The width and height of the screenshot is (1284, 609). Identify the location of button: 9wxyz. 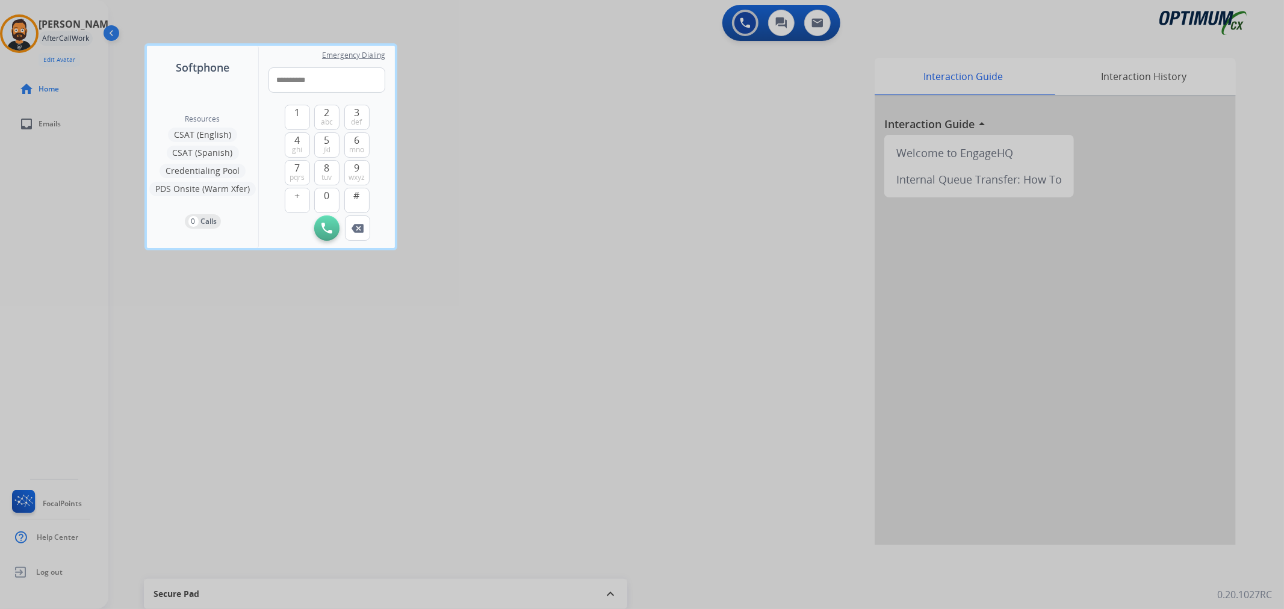
(357, 173).